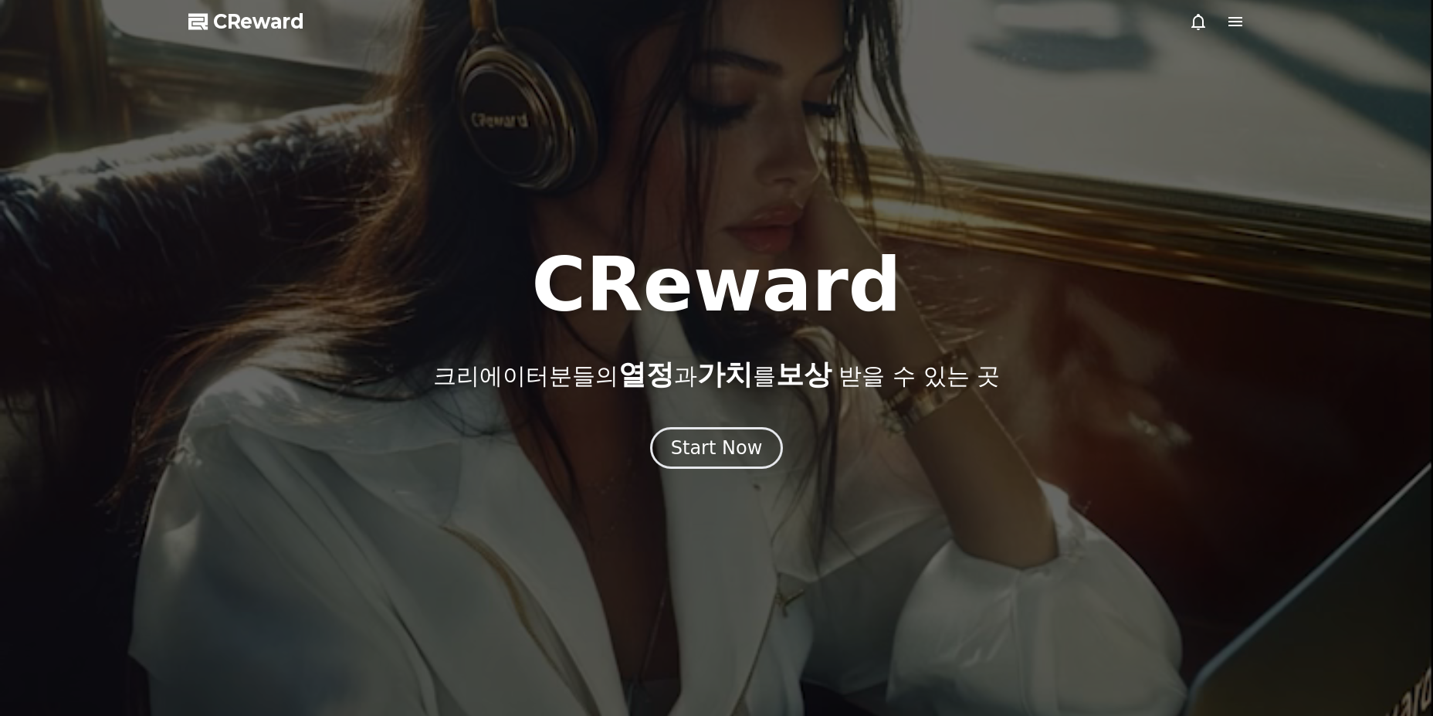  What do you see at coordinates (717, 448) in the screenshot?
I see `button: Start Now` at bounding box center [717, 448].